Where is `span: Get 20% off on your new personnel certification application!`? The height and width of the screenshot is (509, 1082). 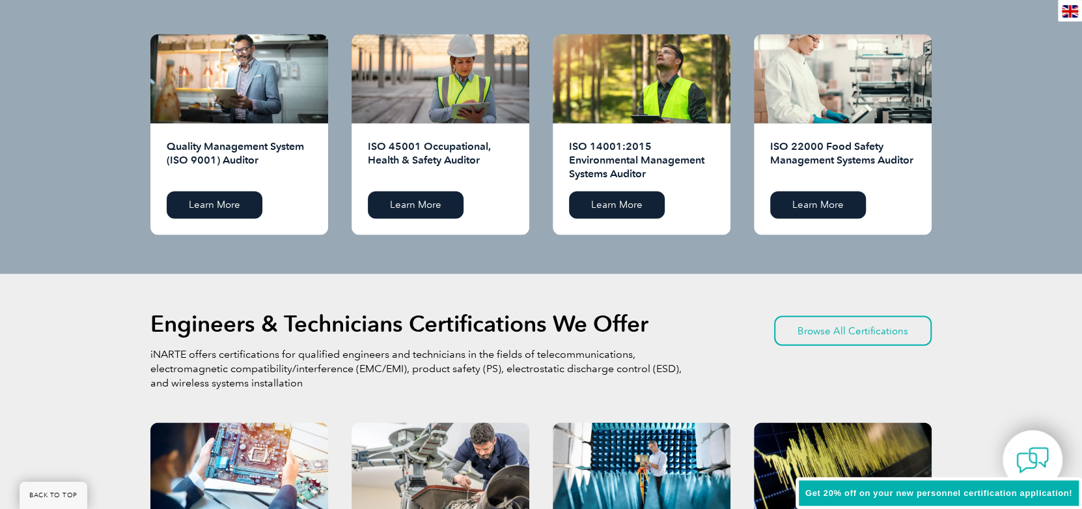
span: Get 20% off on your new personnel certification application! is located at coordinates (939, 492).